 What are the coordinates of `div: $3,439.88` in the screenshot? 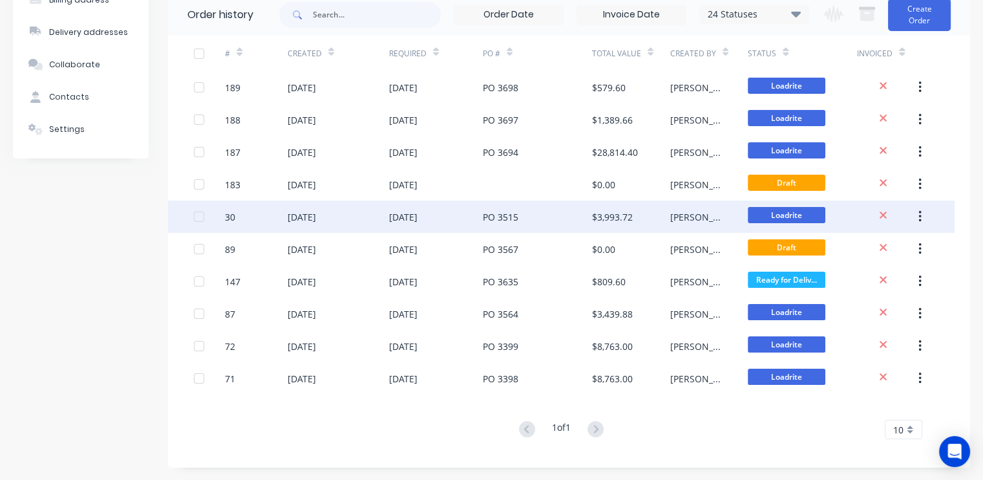 It's located at (612, 313).